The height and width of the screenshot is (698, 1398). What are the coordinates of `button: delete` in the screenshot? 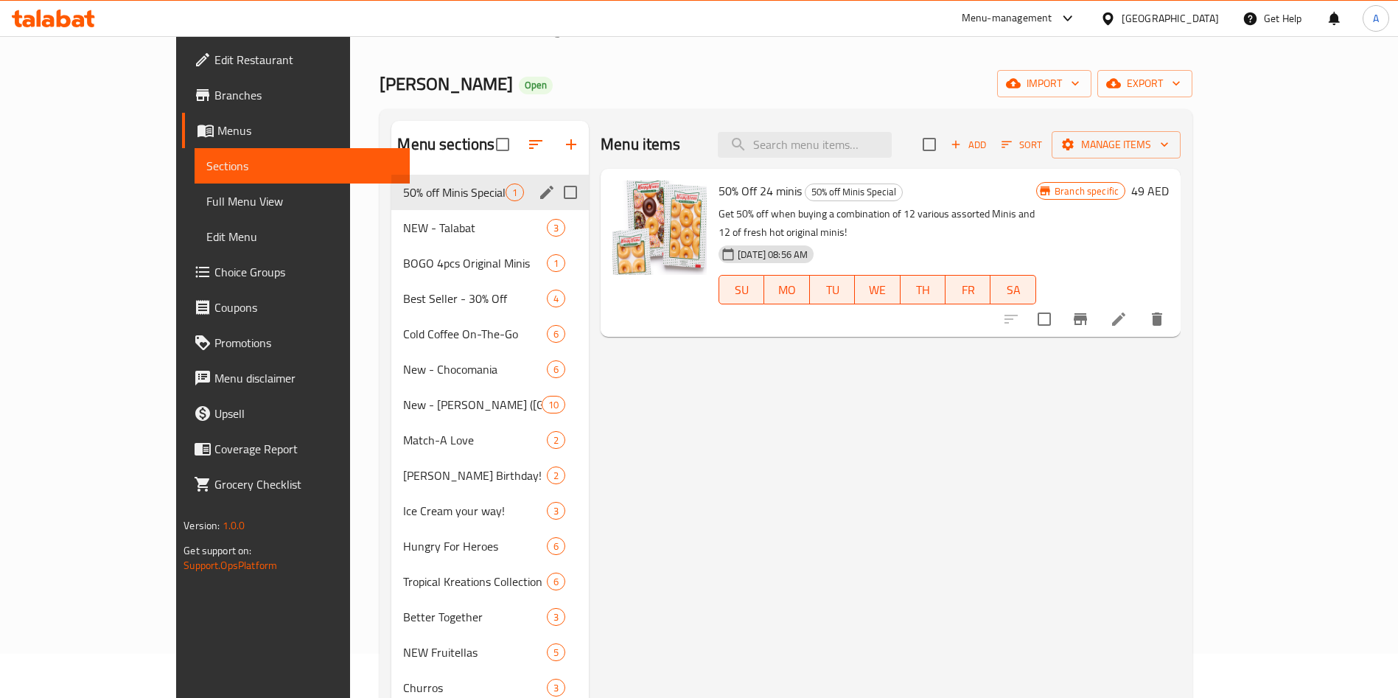 It's located at (1157, 319).